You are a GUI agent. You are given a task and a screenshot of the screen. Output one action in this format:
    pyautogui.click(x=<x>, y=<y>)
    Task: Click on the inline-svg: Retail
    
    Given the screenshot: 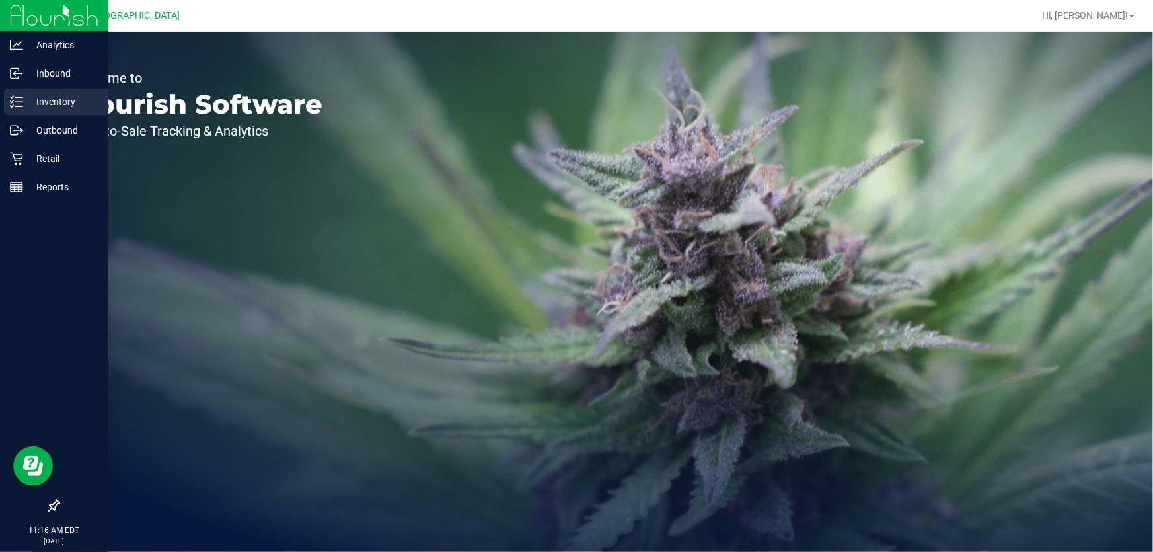 What is the action you would take?
    pyautogui.click(x=17, y=159)
    